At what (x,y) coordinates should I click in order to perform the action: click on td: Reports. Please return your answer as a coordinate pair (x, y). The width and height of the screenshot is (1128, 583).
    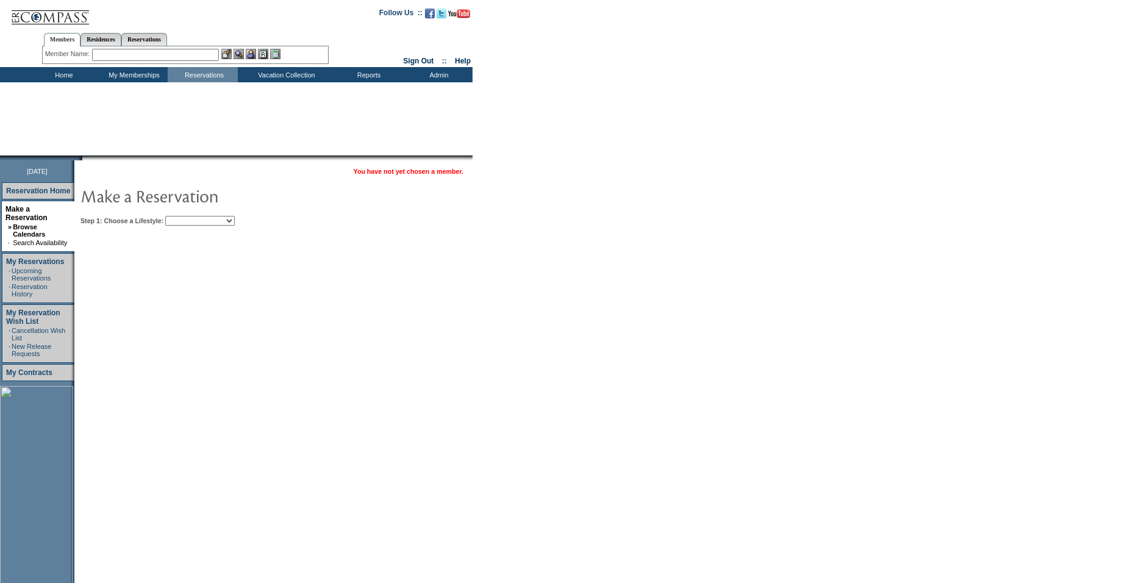
    Looking at the image, I should click on (367, 74).